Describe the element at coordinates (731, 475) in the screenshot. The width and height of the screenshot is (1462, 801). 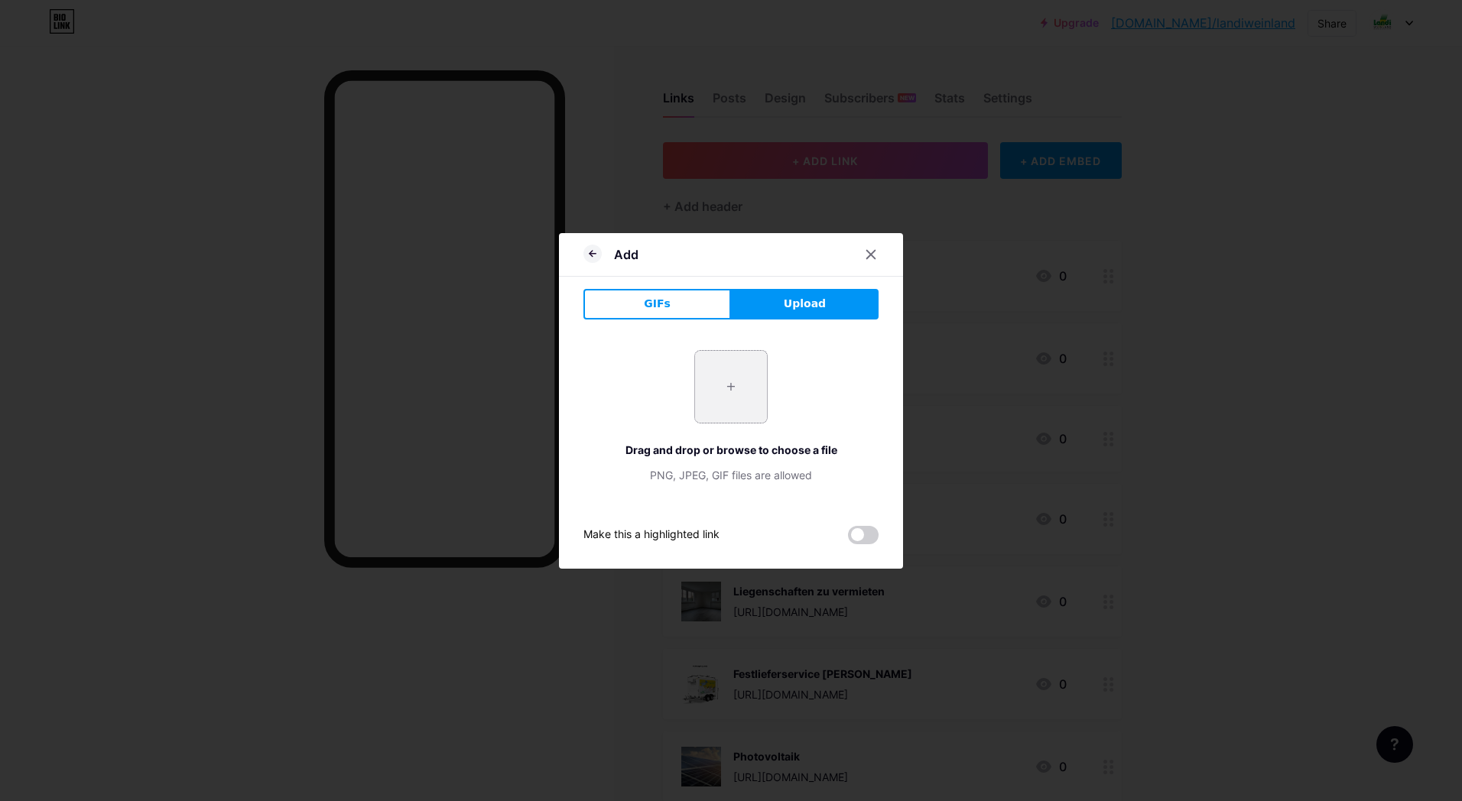
I see `div: PNG, JPEG, GIF files are allowed` at that location.